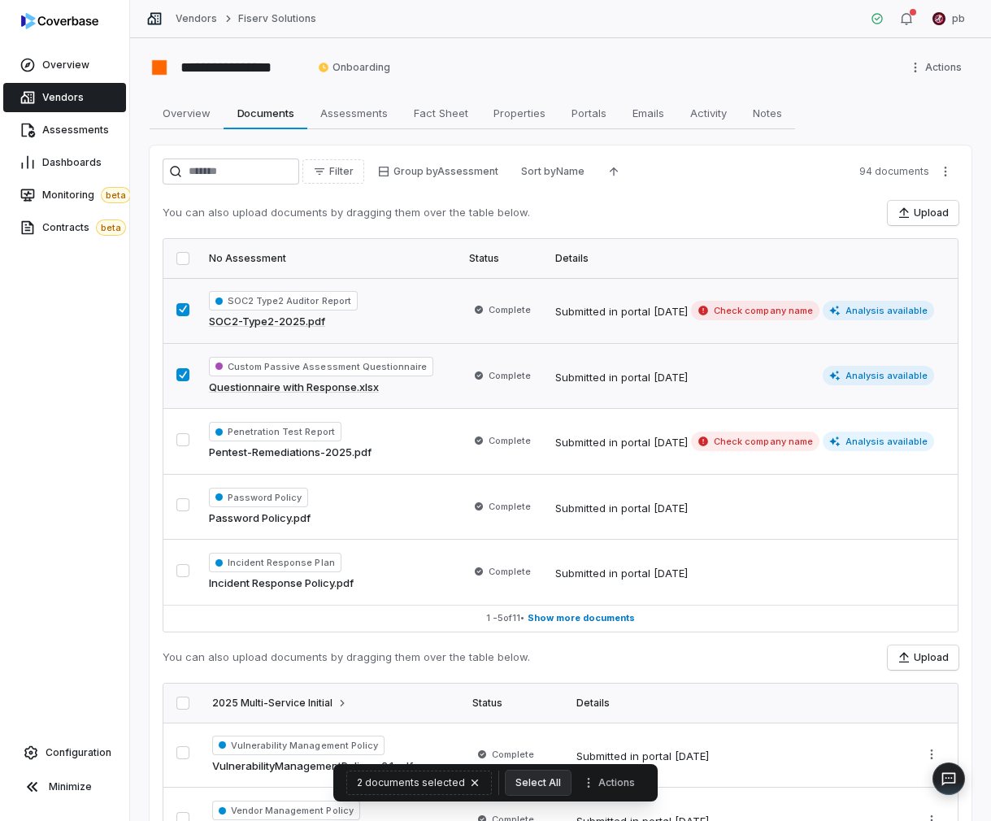 The image size is (991, 821). Describe the element at coordinates (354, 67) in the screenshot. I see `span: Onboarding` at that location.